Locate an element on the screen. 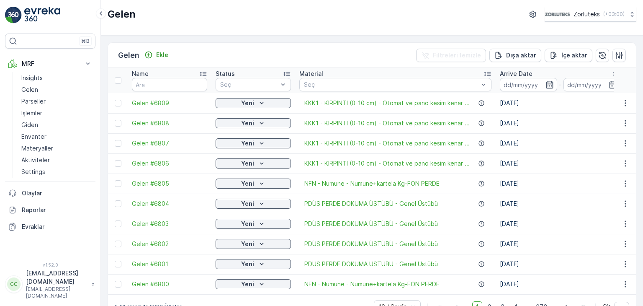  a: Gelen is located at coordinates (57, 90).